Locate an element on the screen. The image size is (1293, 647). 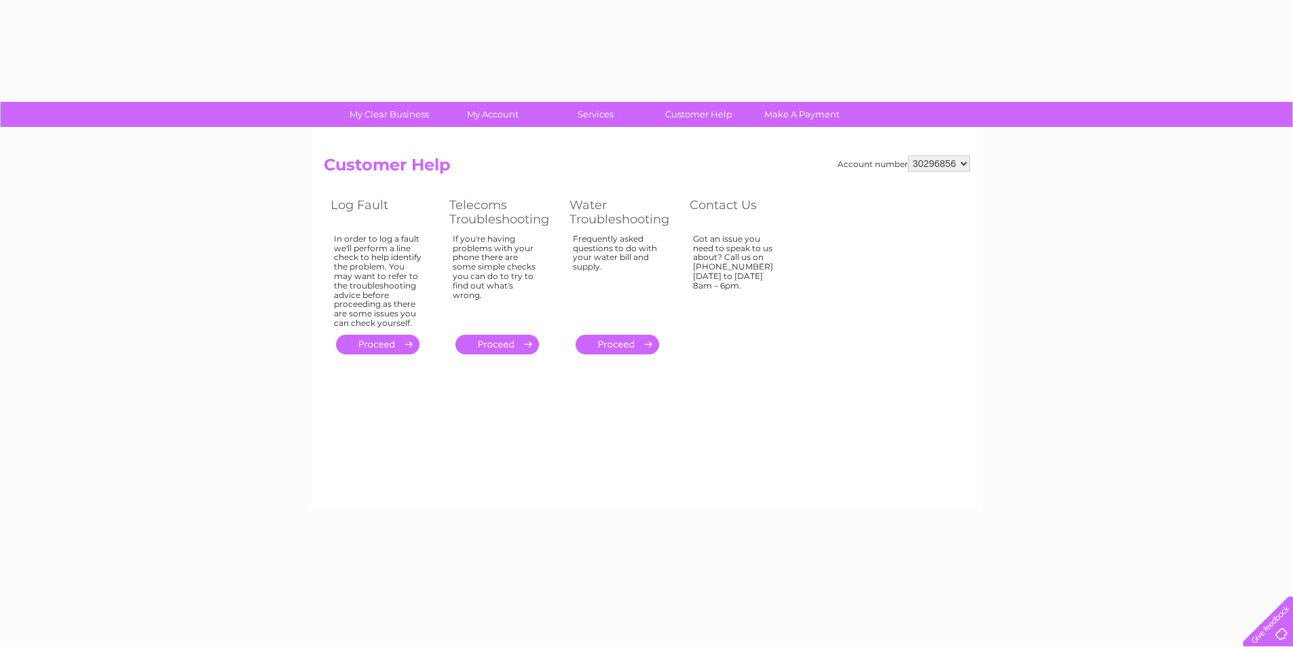
h2: Customer Help is located at coordinates (647, 168).